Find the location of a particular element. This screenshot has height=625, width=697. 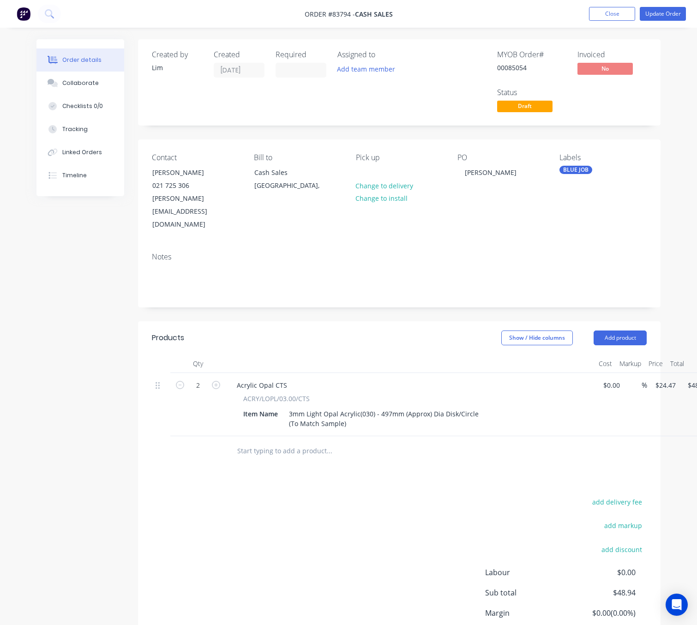

span: ACRY/LOPL/03.00/CTS is located at coordinates (276, 398).